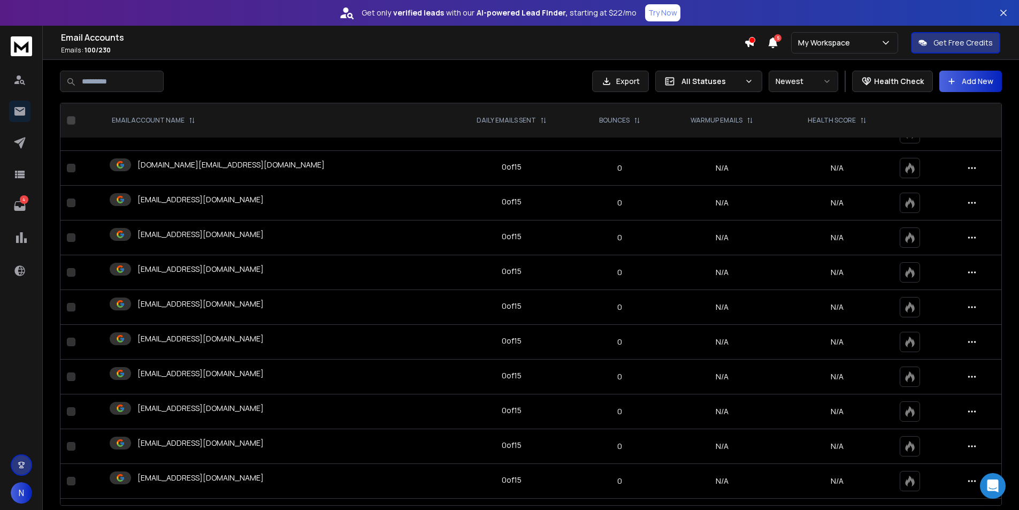 The width and height of the screenshot is (1019, 510). Describe the element at coordinates (663, 13) in the screenshot. I see `button: Try Now` at that location.